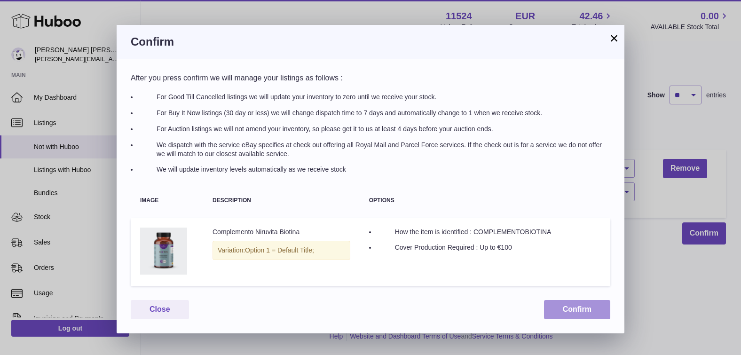  Describe the element at coordinates (485, 200) in the screenshot. I see `th: Options` at that location.